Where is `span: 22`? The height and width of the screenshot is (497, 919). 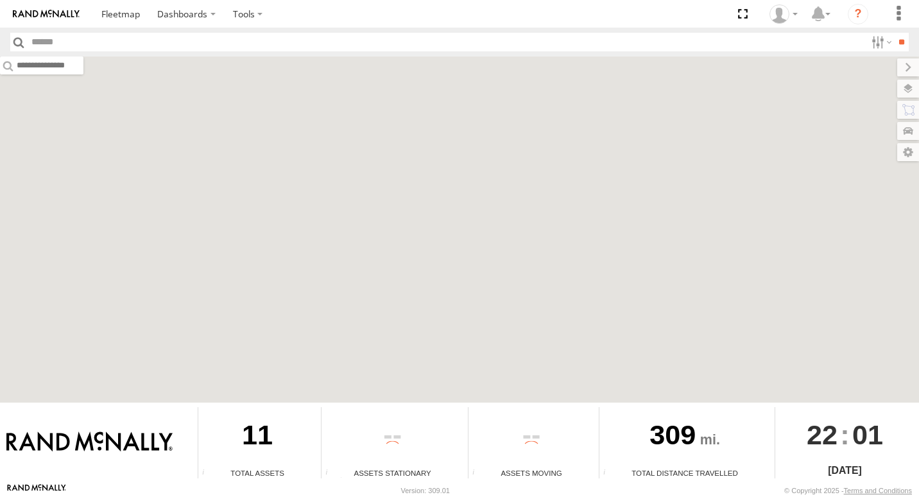
span: 22 is located at coordinates (822, 435).